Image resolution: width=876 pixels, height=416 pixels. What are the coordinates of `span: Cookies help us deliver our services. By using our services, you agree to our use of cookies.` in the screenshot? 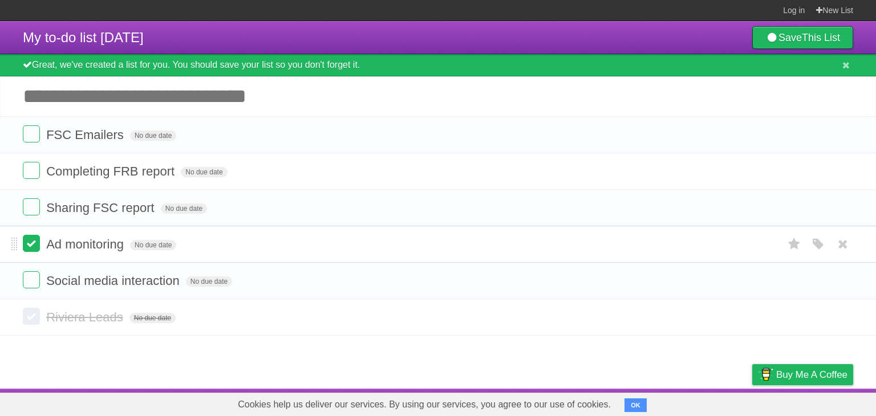 It's located at (424, 405).